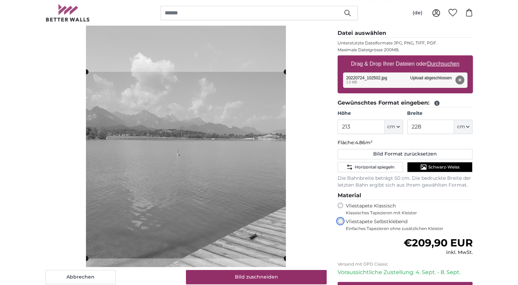 Image resolution: width=518 pixels, height=285 pixels. I want to click on span: Einfaches Tapezieren ohne zusätzlichen Kleister, so click(409, 229).